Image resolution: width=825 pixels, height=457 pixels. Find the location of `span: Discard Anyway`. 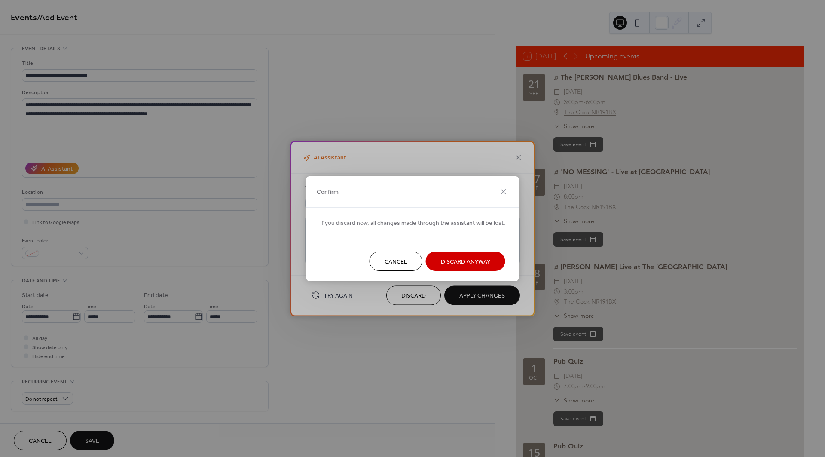

span: Discard Anyway is located at coordinates (465, 261).